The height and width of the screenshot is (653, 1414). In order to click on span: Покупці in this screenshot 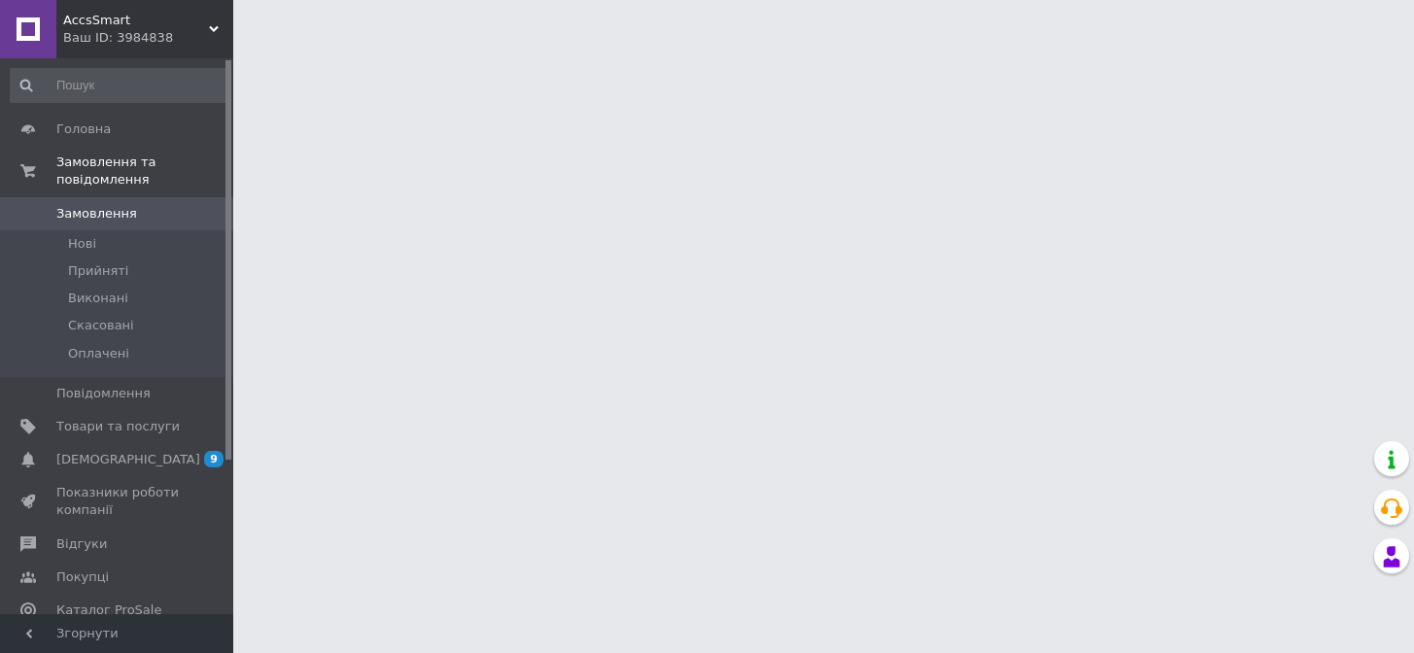, I will do `click(83, 577)`.